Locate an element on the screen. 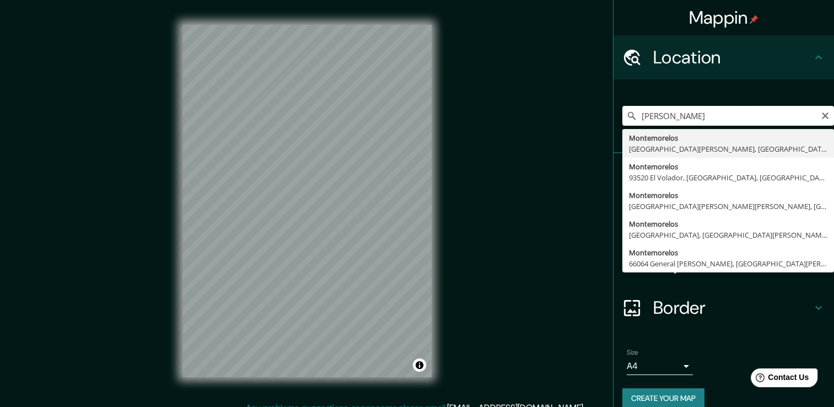 The image size is (834, 407). h4: Location is located at coordinates (732, 57).